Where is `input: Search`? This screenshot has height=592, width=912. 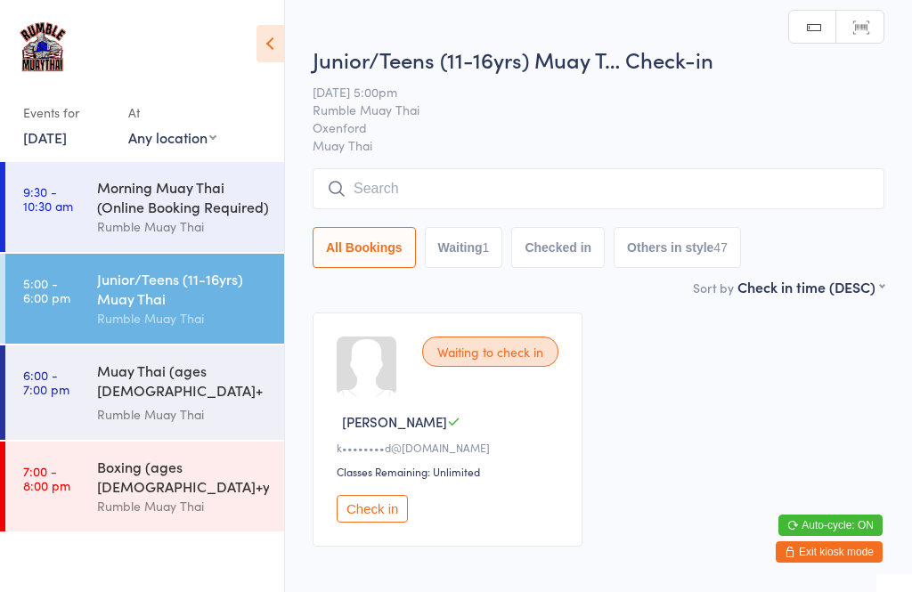 input: Search is located at coordinates (598, 189).